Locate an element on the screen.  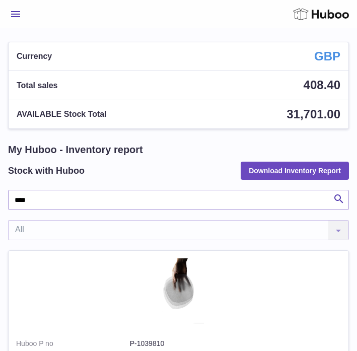
img: product image is located at coordinates (179, 291).